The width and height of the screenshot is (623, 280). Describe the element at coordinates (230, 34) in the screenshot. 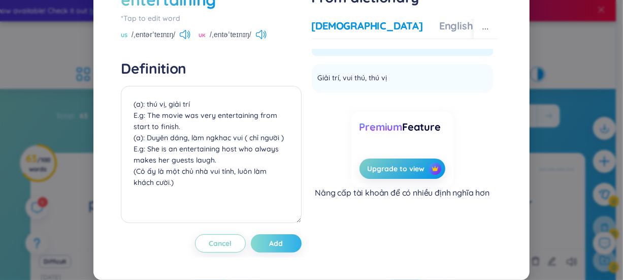

I see `span: /ˌentəˈteɪnɪŋ/` at that location.